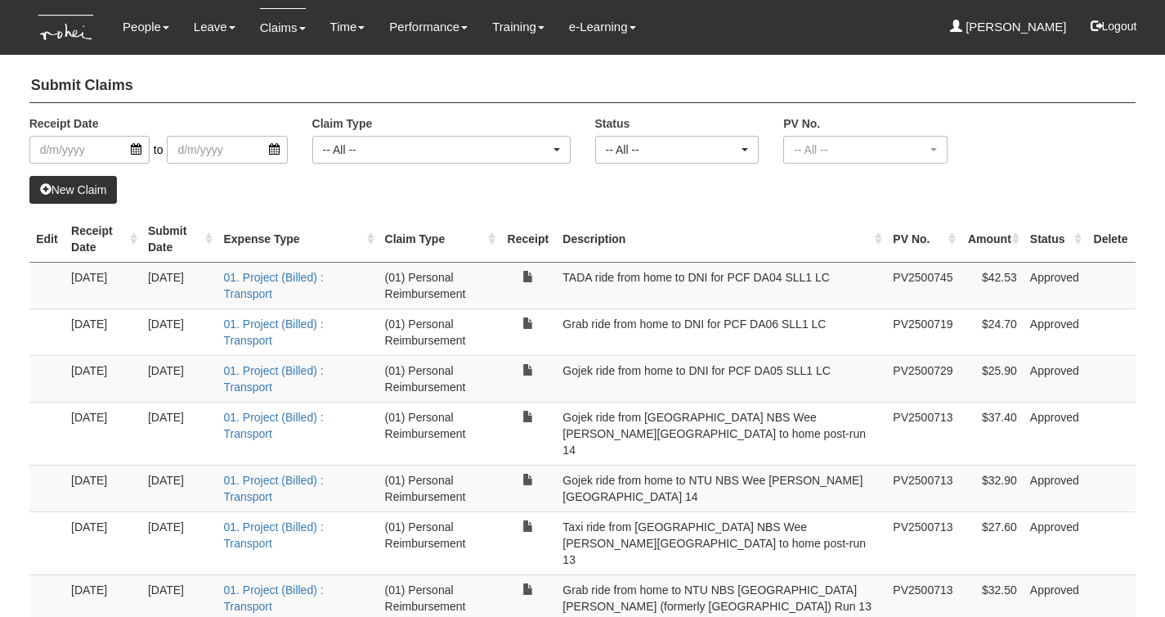 This screenshot has height=617, width=1165. Describe the element at coordinates (992, 542) in the screenshot. I see `td: $27.60` at that location.